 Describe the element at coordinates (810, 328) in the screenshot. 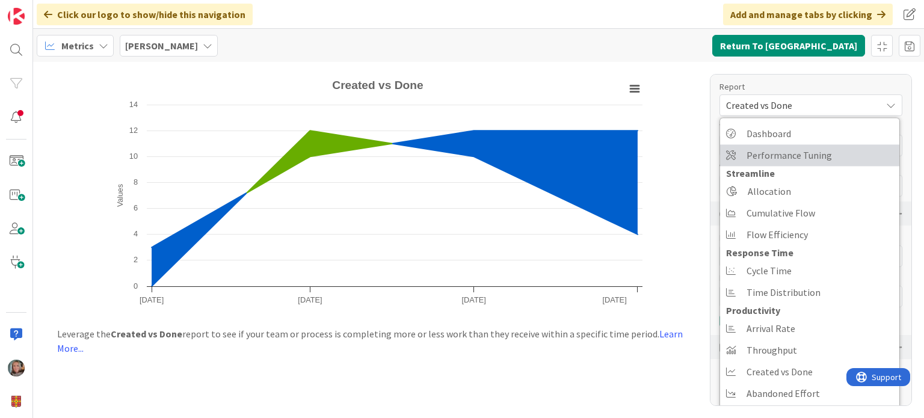

I see `a: Arrival Rate` at that location.